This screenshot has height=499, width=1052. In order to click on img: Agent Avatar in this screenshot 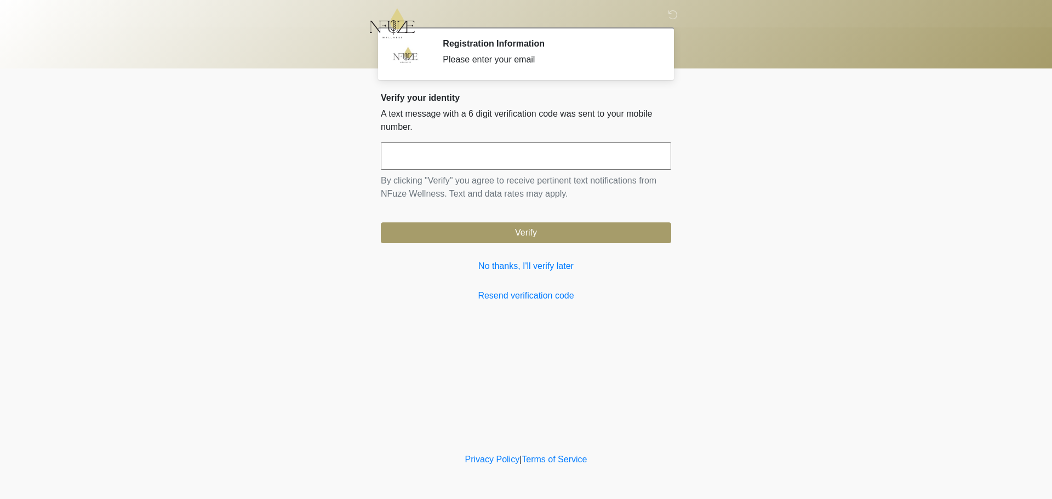, I will do `click(405, 55)`.